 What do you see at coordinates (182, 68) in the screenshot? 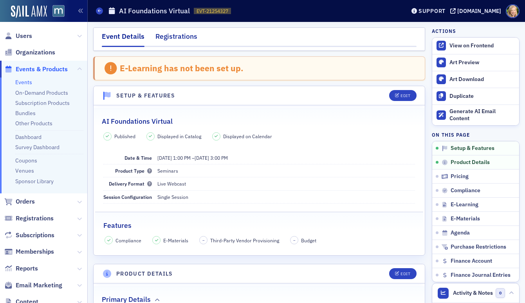
I see `div: E-Learning has not been set up.` at bounding box center [182, 68].